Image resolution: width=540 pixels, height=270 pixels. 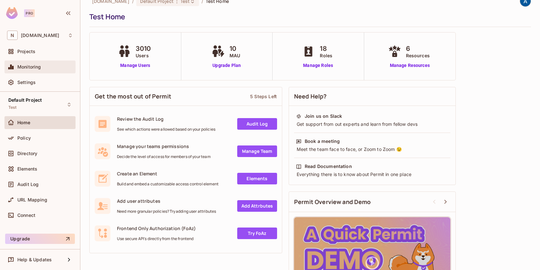 What do you see at coordinates (418, 55) in the screenshot?
I see `span: Resources` at bounding box center [418, 55].